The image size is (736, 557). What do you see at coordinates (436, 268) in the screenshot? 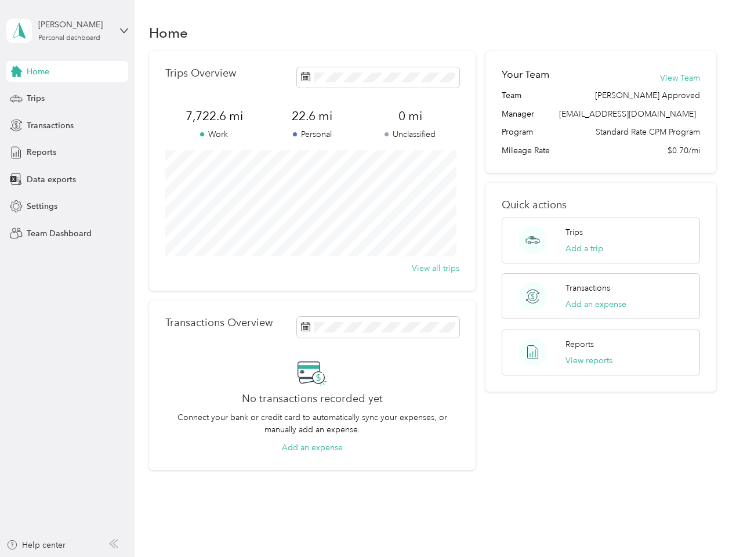
I see `button: View all trips` at bounding box center [436, 268].